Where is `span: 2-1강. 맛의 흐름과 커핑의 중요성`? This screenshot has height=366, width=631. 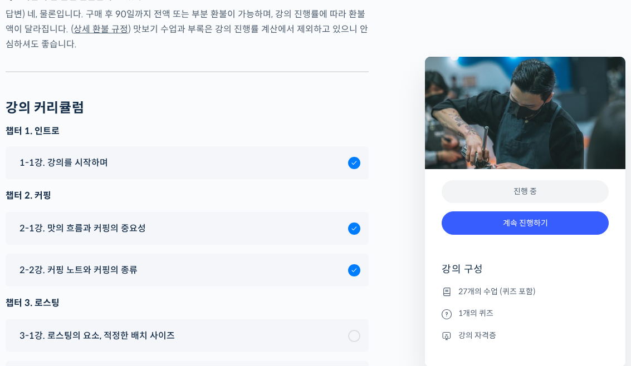 span: 2-1강. 맛의 흐름과 커핑의 중요성 is located at coordinates (82, 228).